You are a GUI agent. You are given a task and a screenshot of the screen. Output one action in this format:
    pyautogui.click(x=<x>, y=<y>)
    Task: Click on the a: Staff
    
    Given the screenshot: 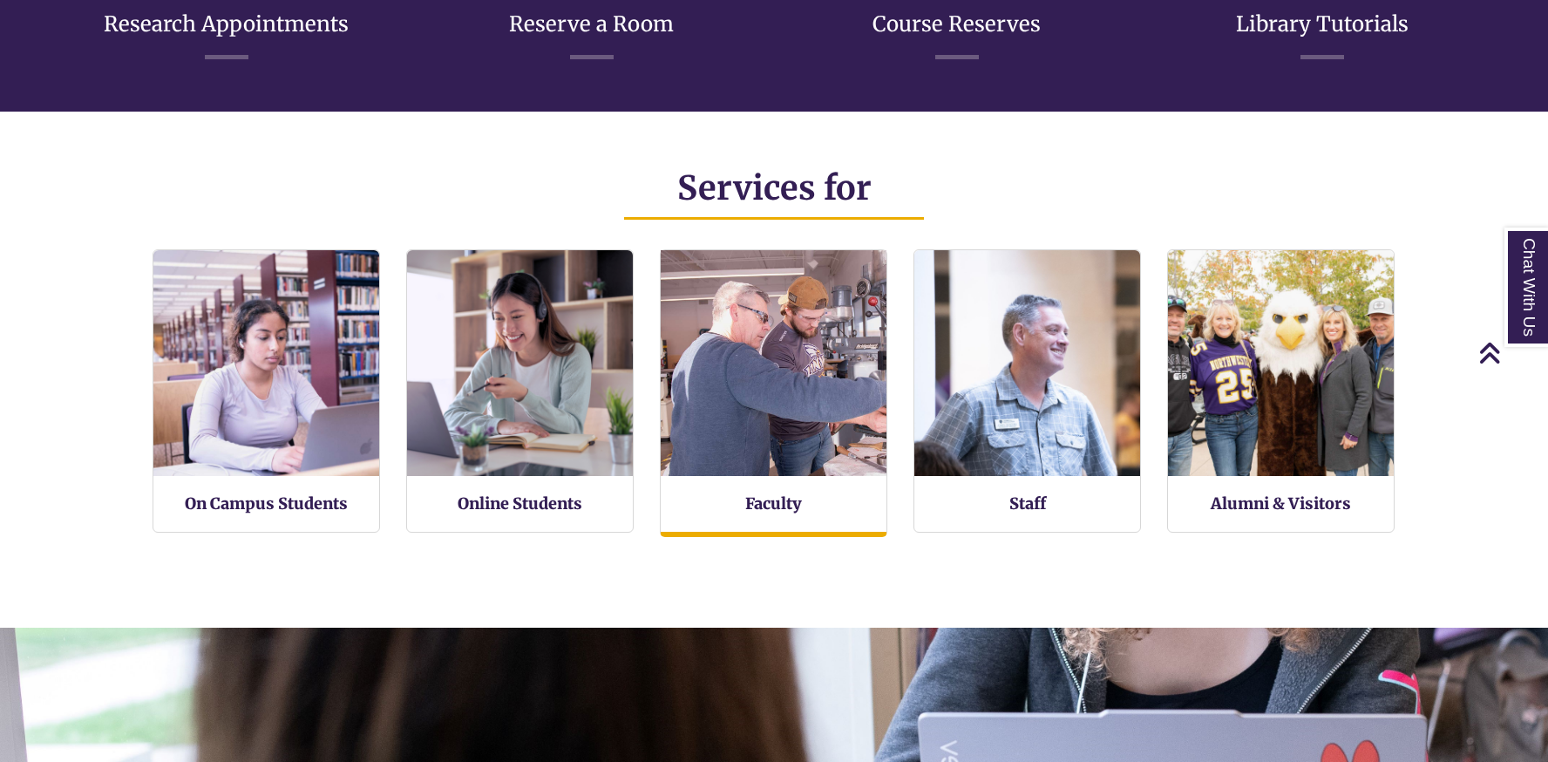 What is the action you would take?
    pyautogui.click(x=1027, y=503)
    